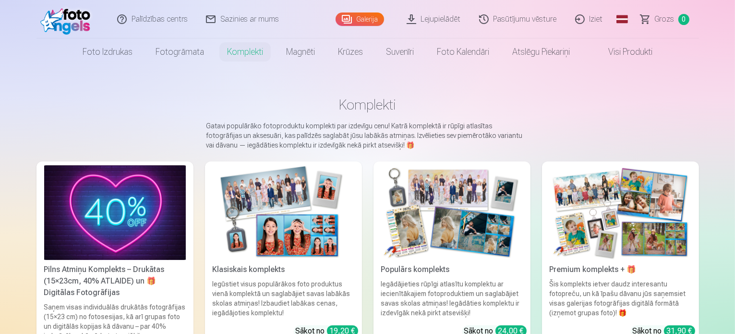 The width and height of the screenshot is (735, 334). Describe the element at coordinates (283, 212) in the screenshot. I see `img: Klasiskais komplekts` at that location.